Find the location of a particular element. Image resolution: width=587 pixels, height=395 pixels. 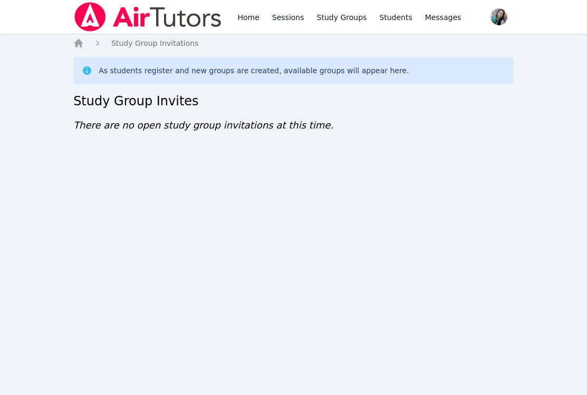

h2: Study Group Invites is located at coordinates (293, 101).